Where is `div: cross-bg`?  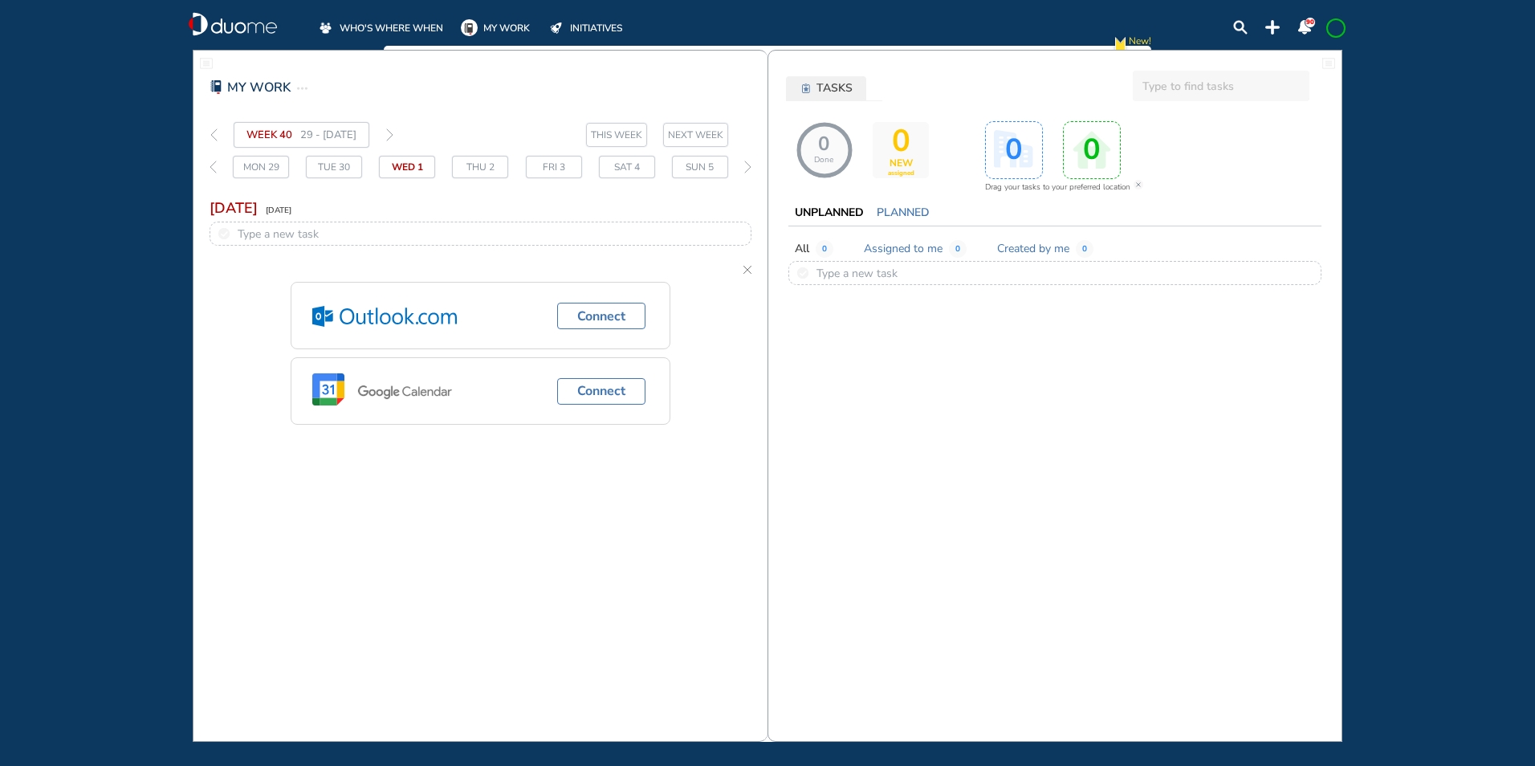
div: cross-bg is located at coordinates (1138, 185).